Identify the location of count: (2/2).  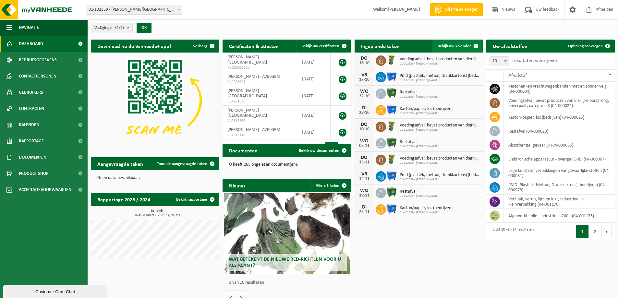
(119, 28).